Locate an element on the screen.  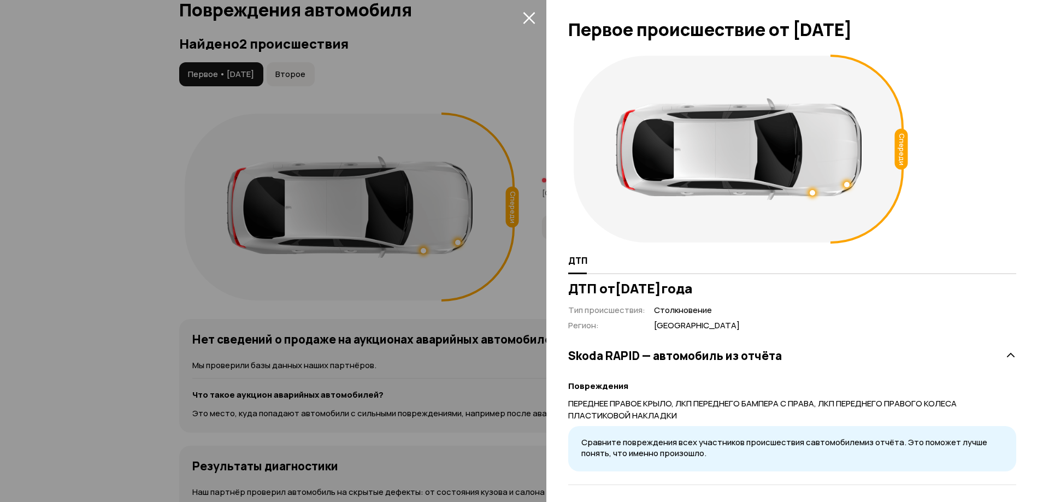
p: ПЕРЕДНЕЕ ПРАВОЕ КРЫЛО, ЛКП ПЕРЕДНЕГО БАМПЕРА С ПРАВА, ЛКП ПЕРЕДНЕГО ПРАВОГО КОЛЕСА ПЛАСТИКОВОЙ НА... is located at coordinates (793, 410).